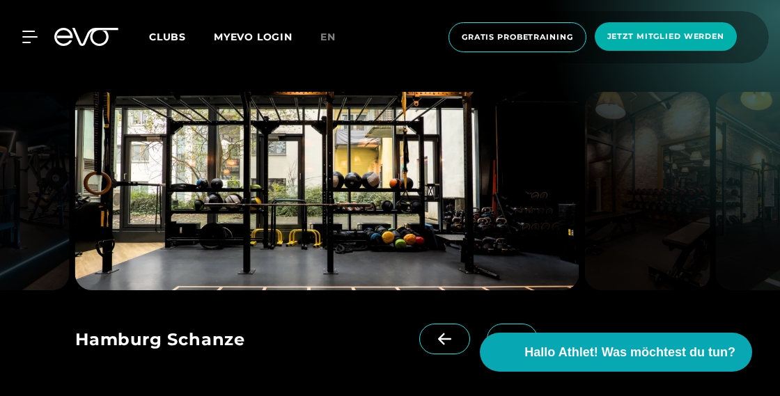 Image resolution: width=780 pixels, height=396 pixels. I want to click on span: Clubs, so click(167, 37).